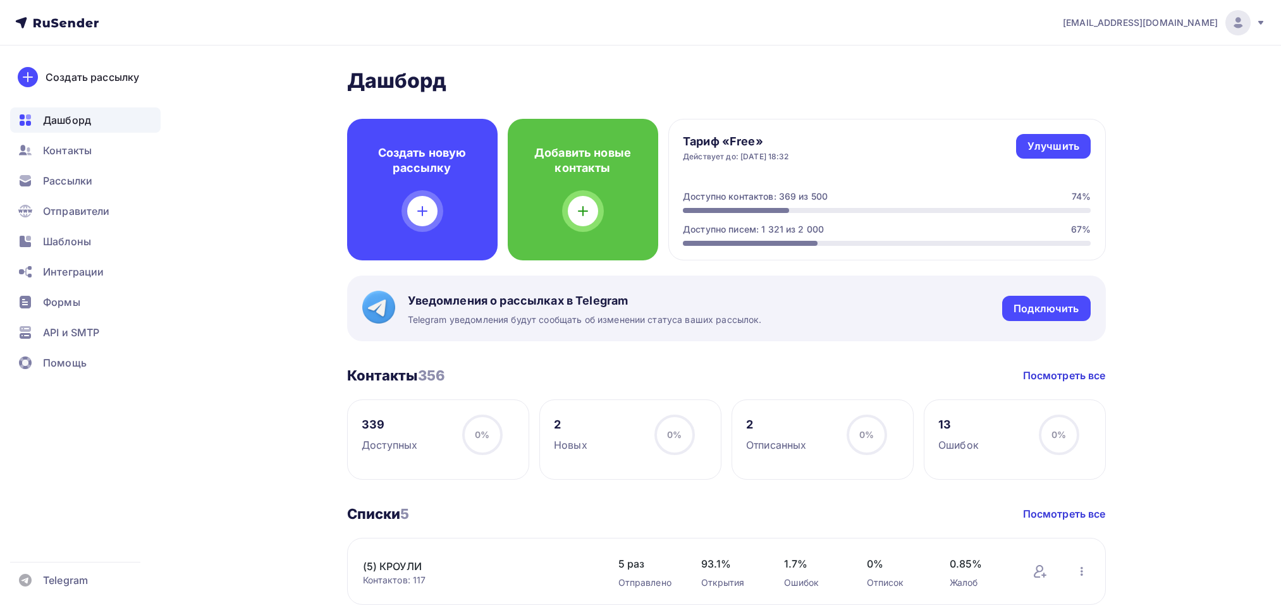  What do you see at coordinates (978, 564) in the screenshot?
I see `span: 0.85%` at bounding box center [978, 564].